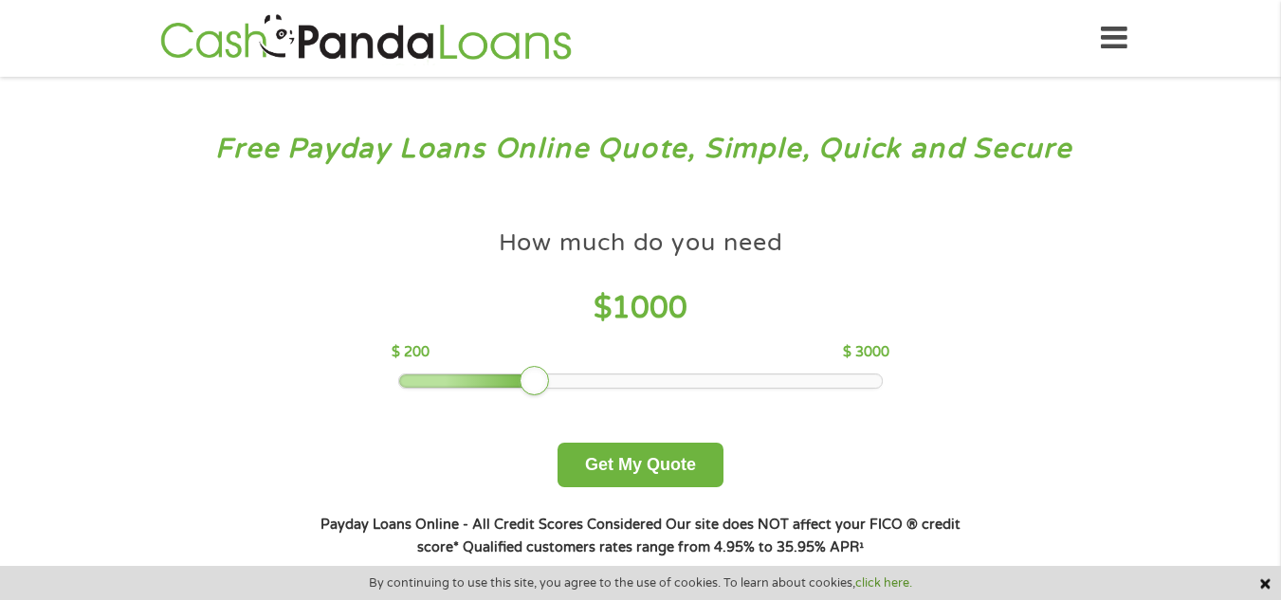 The width and height of the screenshot is (1281, 600). What do you see at coordinates (649, 308) in the screenshot?
I see `span: 1000` at bounding box center [649, 308].